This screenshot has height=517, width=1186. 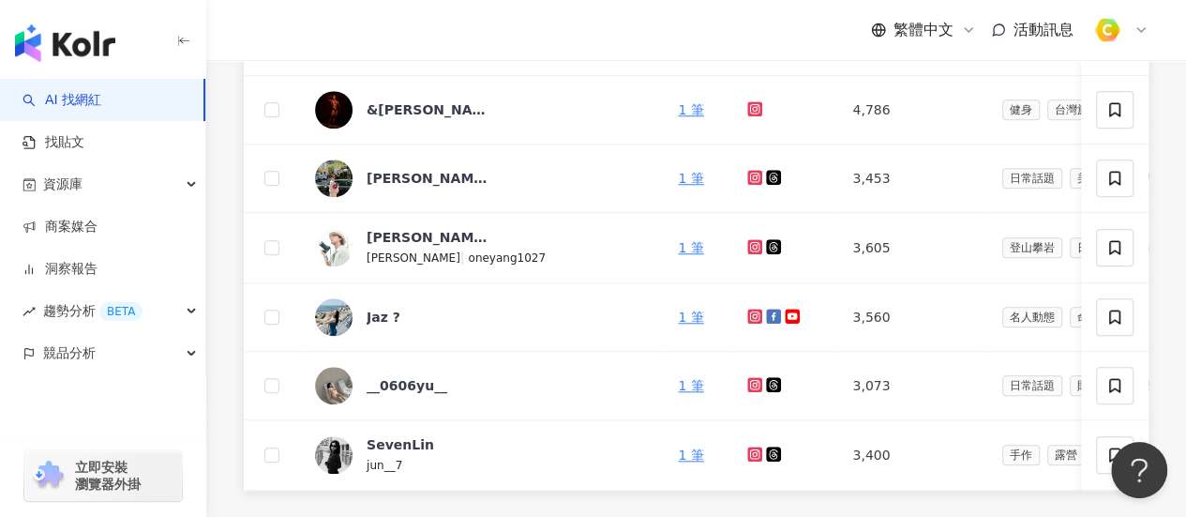 I want to click on span: 財經, so click(x=1089, y=385).